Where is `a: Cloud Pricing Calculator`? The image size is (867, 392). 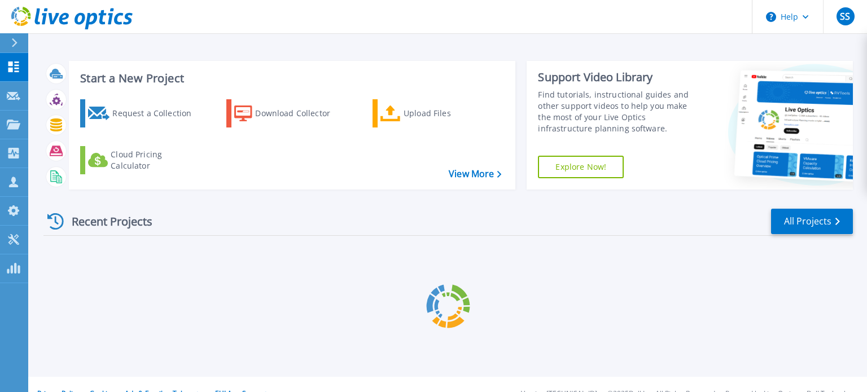 a: Cloud Pricing Calculator is located at coordinates (143, 160).